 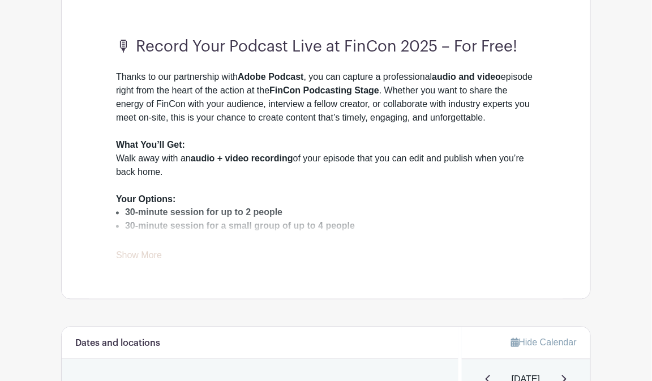 I want to click on div: Walk away with an of your episode that you can edit and publish when you’re back home., so click(x=326, y=165).